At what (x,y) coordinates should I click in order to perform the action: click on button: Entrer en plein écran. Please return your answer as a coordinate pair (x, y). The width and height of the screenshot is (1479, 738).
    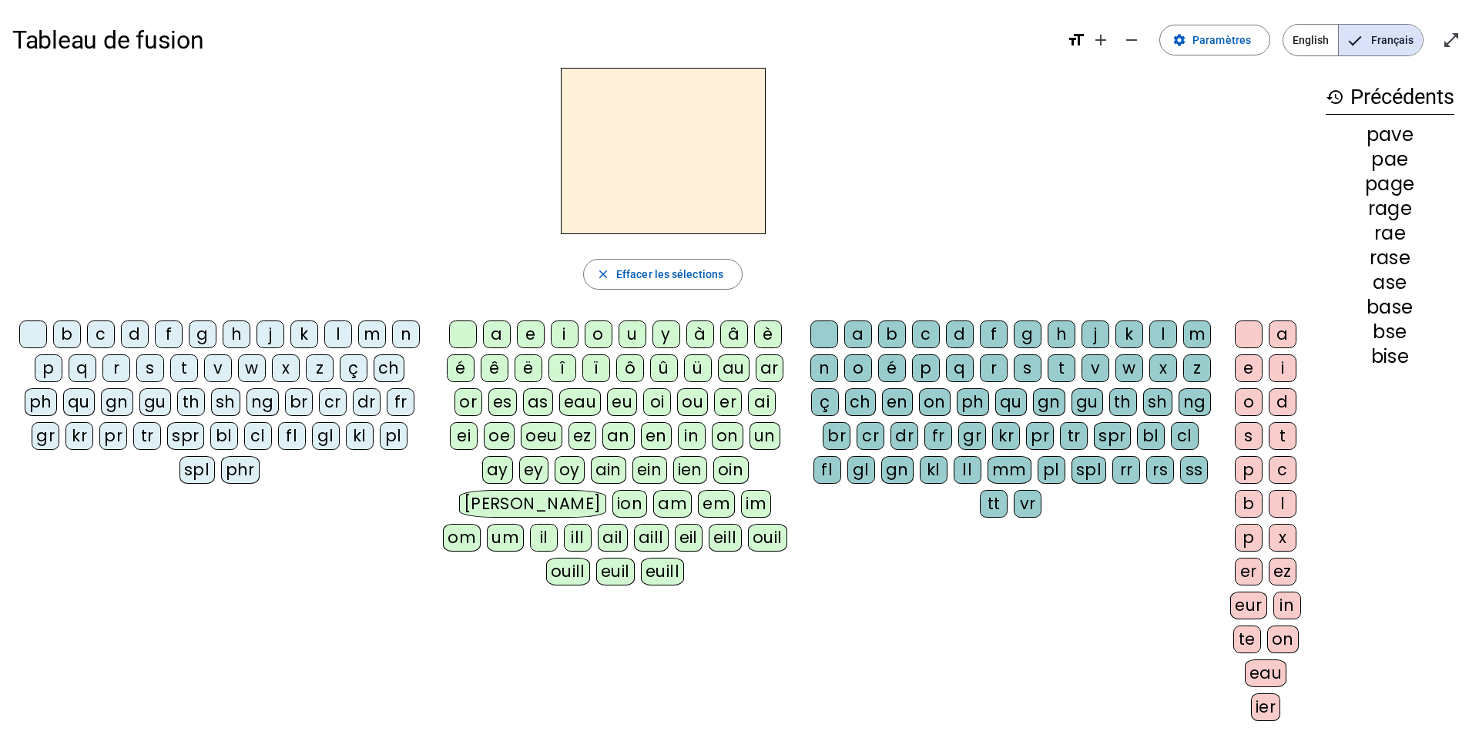
    Looking at the image, I should click on (1452, 40).